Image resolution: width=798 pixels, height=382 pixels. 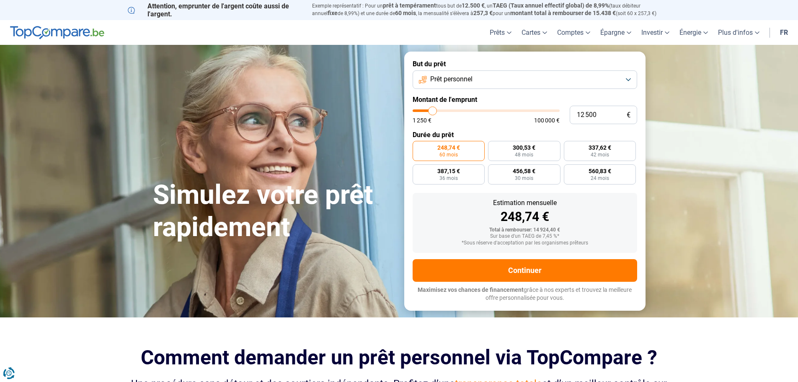 What do you see at coordinates (399, 357) in the screenshot?
I see `h2: Comment demander un prêt personnel via TopCompare ?` at bounding box center [399, 357].